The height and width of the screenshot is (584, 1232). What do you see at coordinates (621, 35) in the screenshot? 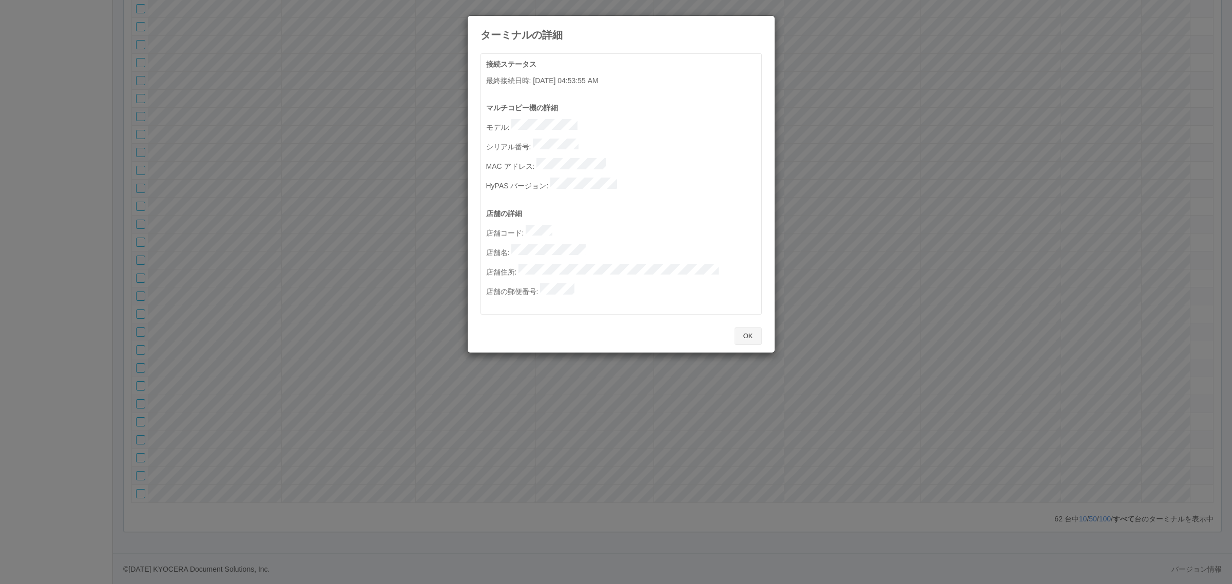
I see `h4: ターミナルの詳細` at bounding box center [621, 35].